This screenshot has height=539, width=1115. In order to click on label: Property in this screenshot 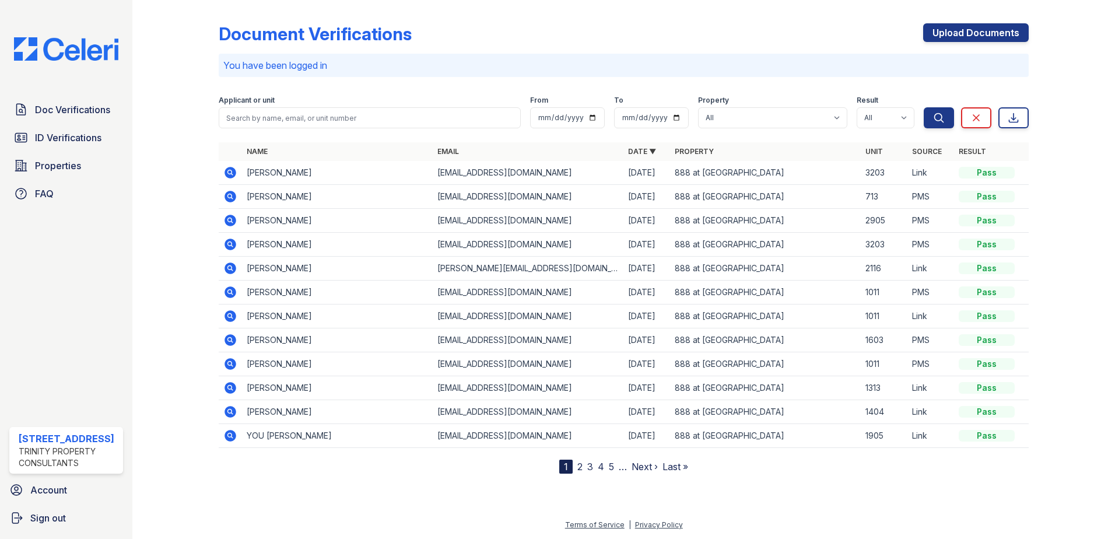, I will do `click(713, 100)`.